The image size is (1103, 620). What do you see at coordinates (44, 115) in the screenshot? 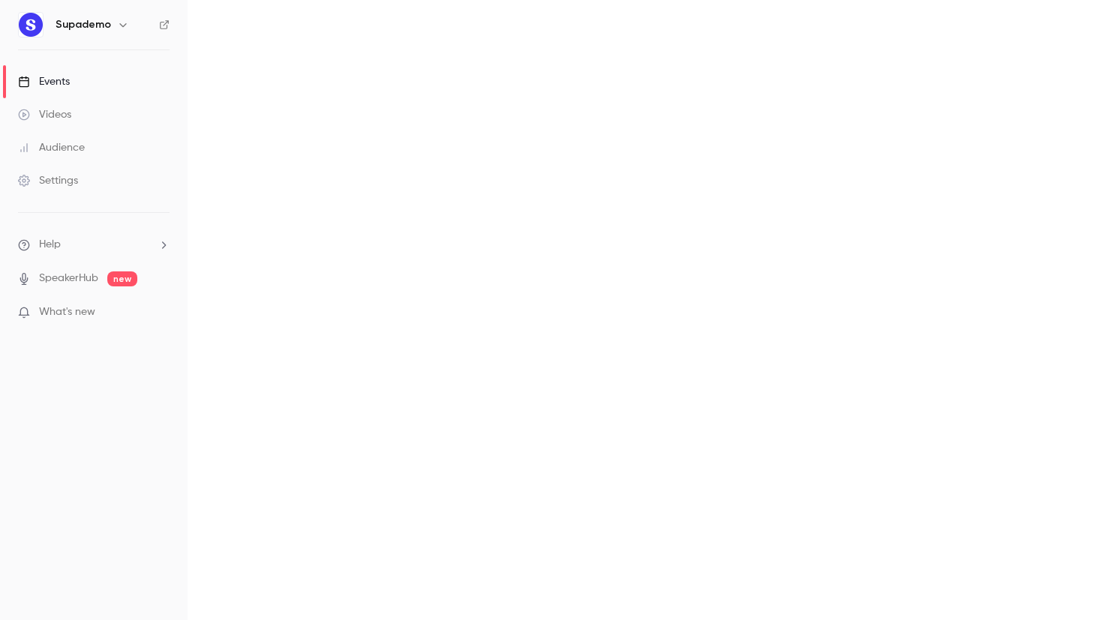
I see `div: Videos` at bounding box center [44, 115].